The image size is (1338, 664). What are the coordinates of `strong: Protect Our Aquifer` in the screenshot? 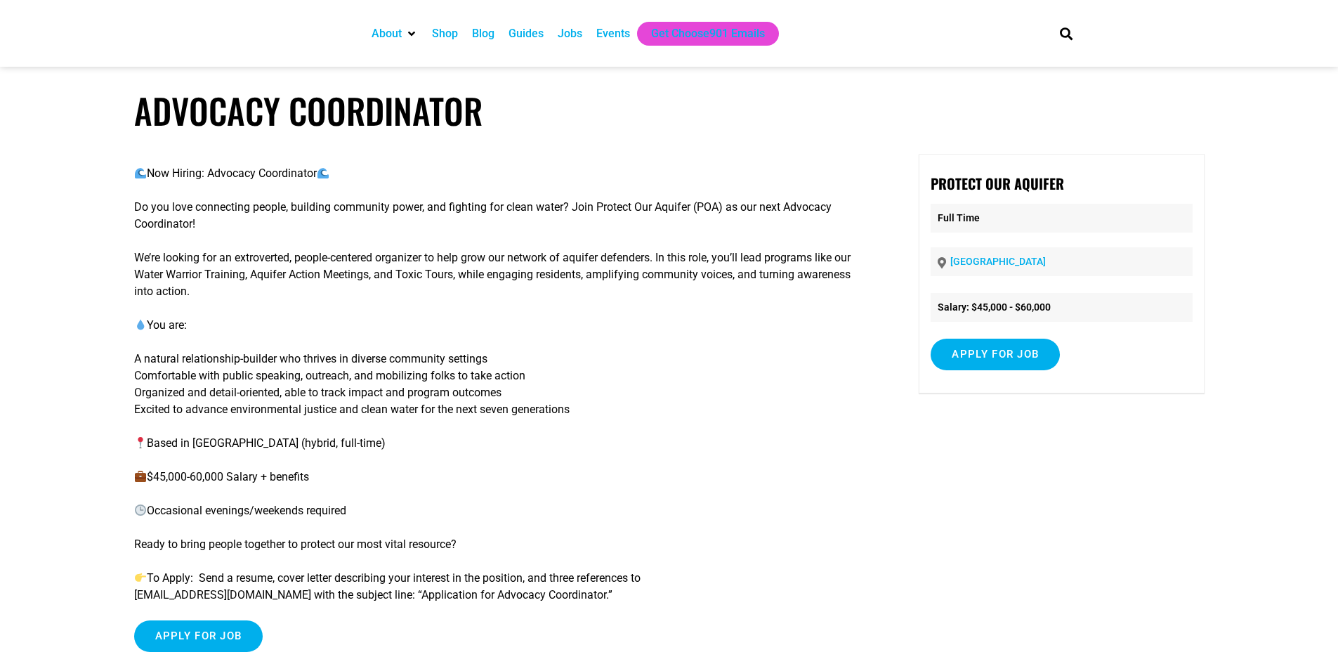 It's located at (997, 183).